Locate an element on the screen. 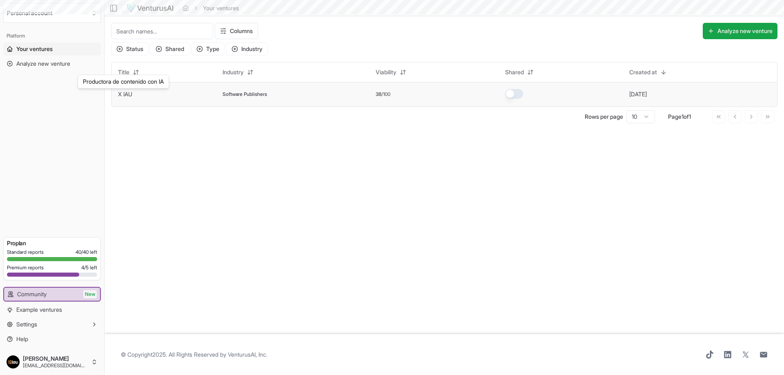 This screenshot has width=784, height=375. span: Your ventures is located at coordinates (34, 49).